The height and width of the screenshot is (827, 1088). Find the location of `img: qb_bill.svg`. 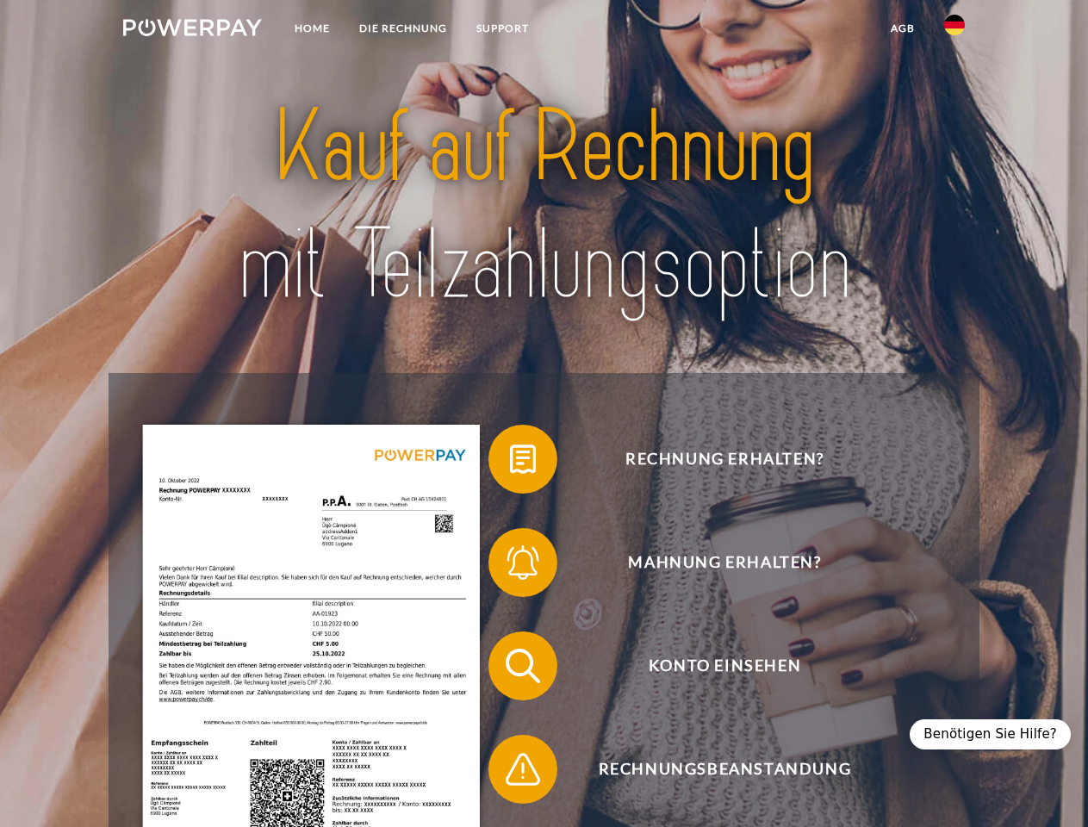

img: qb_bill.svg is located at coordinates (523, 459).